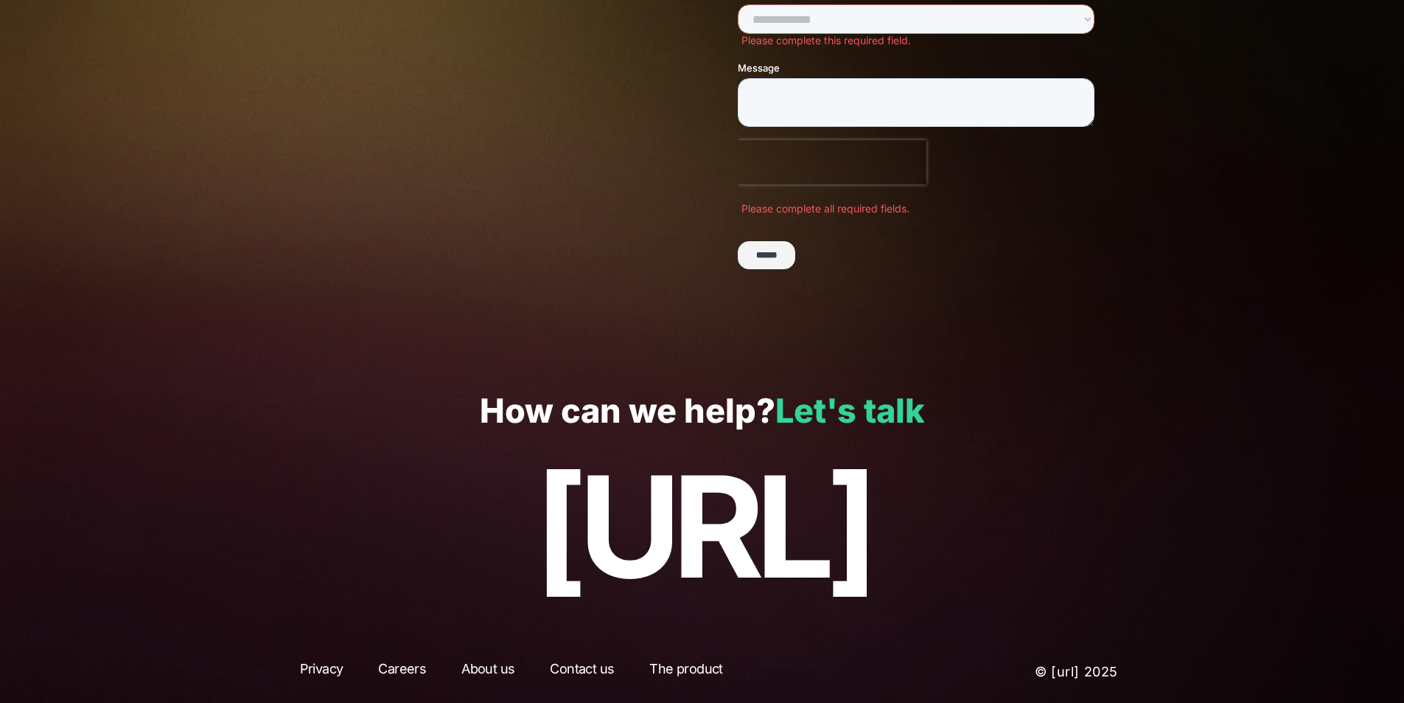  I want to click on p: How can we help?, so click(702, 411).